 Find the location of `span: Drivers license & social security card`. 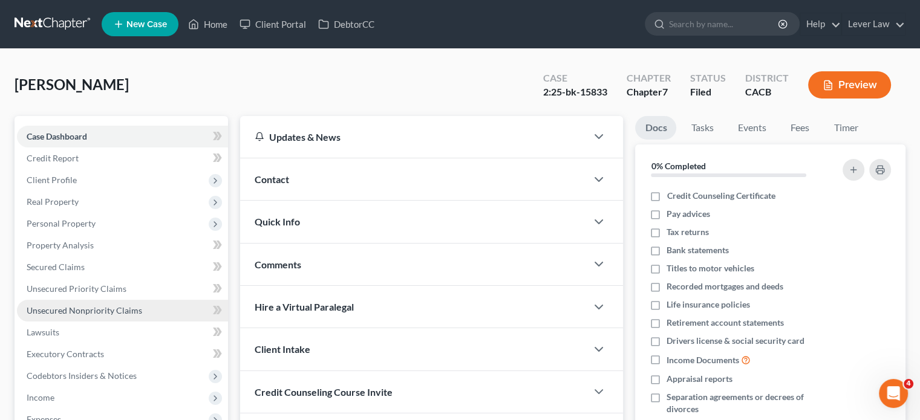

span: Drivers license & social security card is located at coordinates (735, 341).